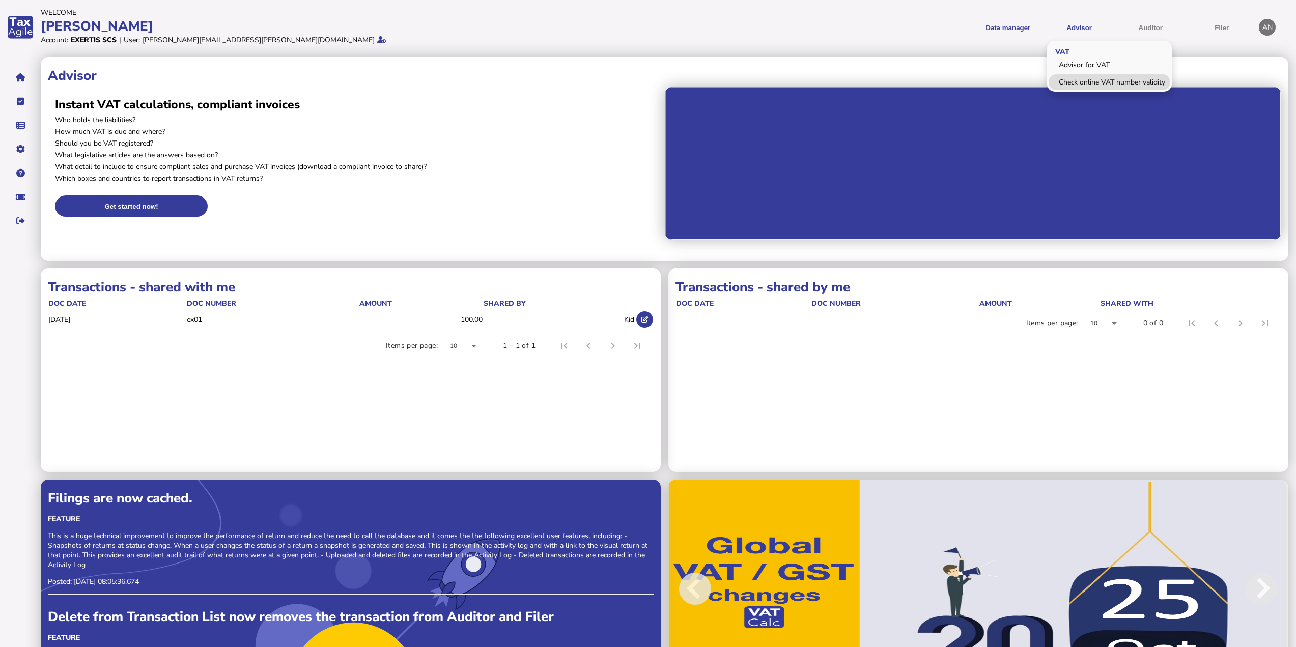 The width and height of the screenshot is (1296, 647). Describe the element at coordinates (356, 155) in the screenshot. I see `p: What legislative articles are the answers based on?` at that location.